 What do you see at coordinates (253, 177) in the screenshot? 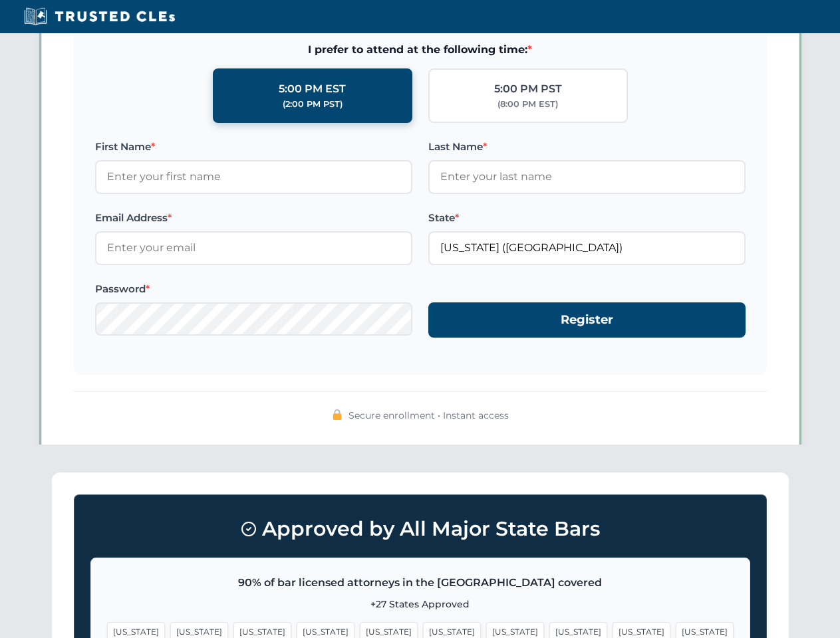
I see `input: Enter your first name` at bounding box center [253, 177].